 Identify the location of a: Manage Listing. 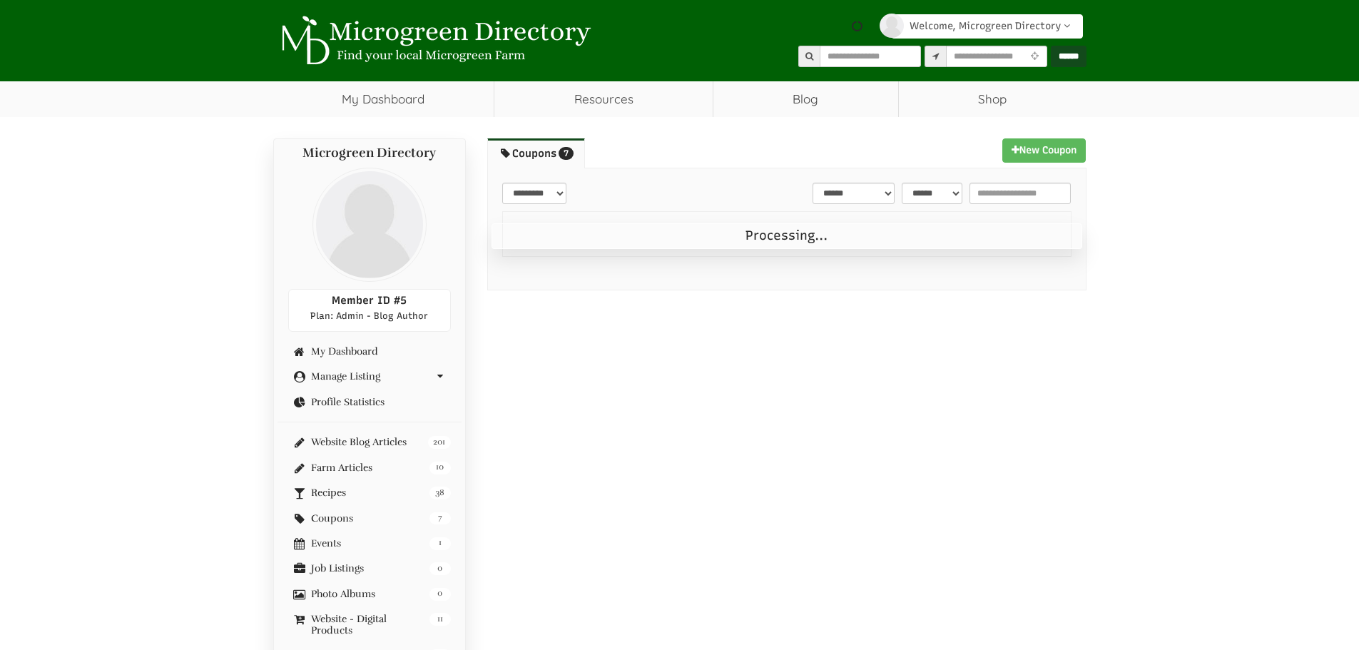
(370, 376).